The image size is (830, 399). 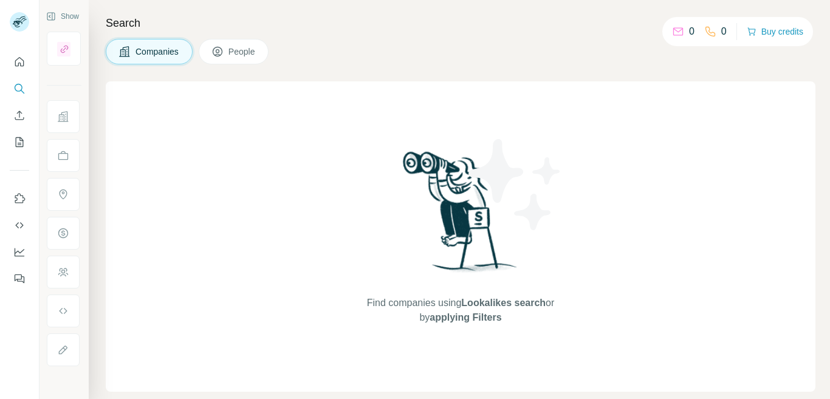 I want to click on button: Show, so click(x=63, y=16).